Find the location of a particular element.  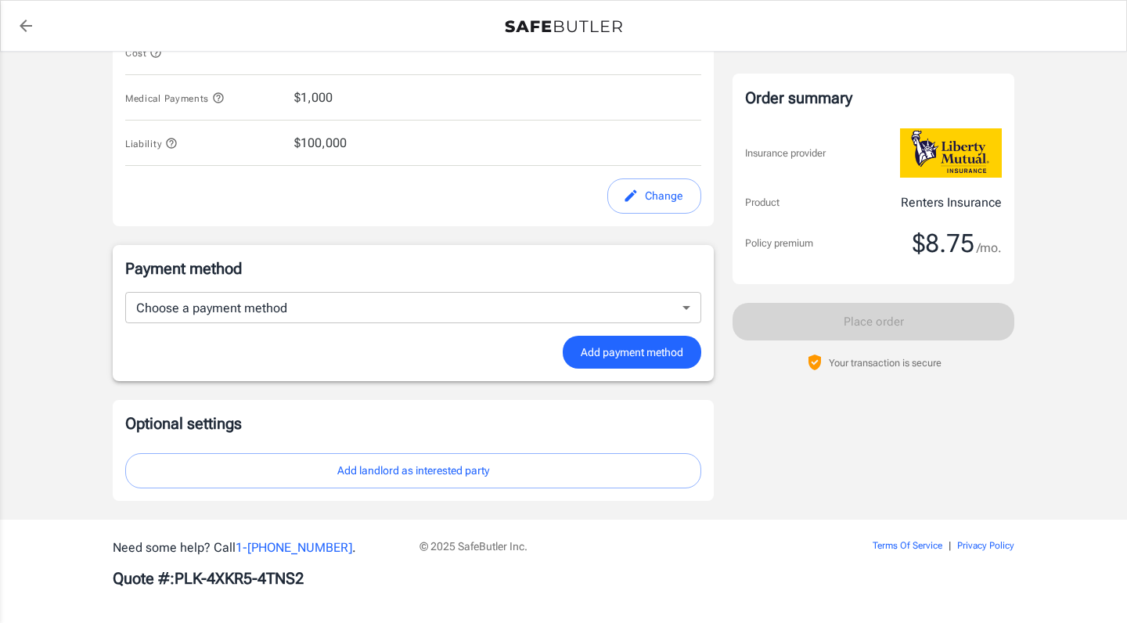

button: Add payment method is located at coordinates (632, 352).